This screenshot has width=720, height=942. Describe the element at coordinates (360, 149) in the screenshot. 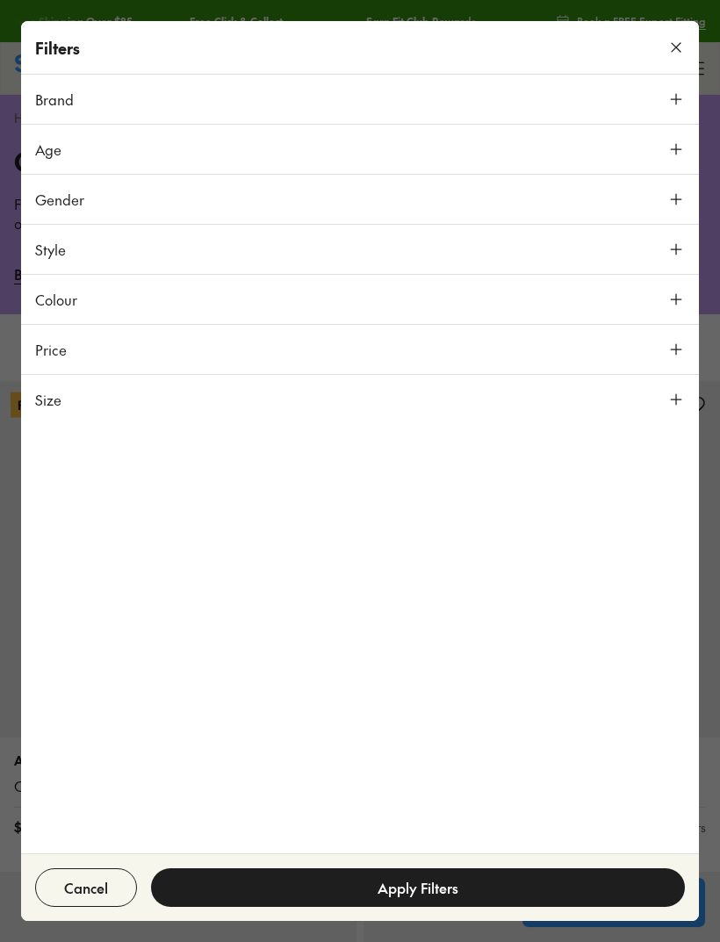

I see `button: Age` at that location.